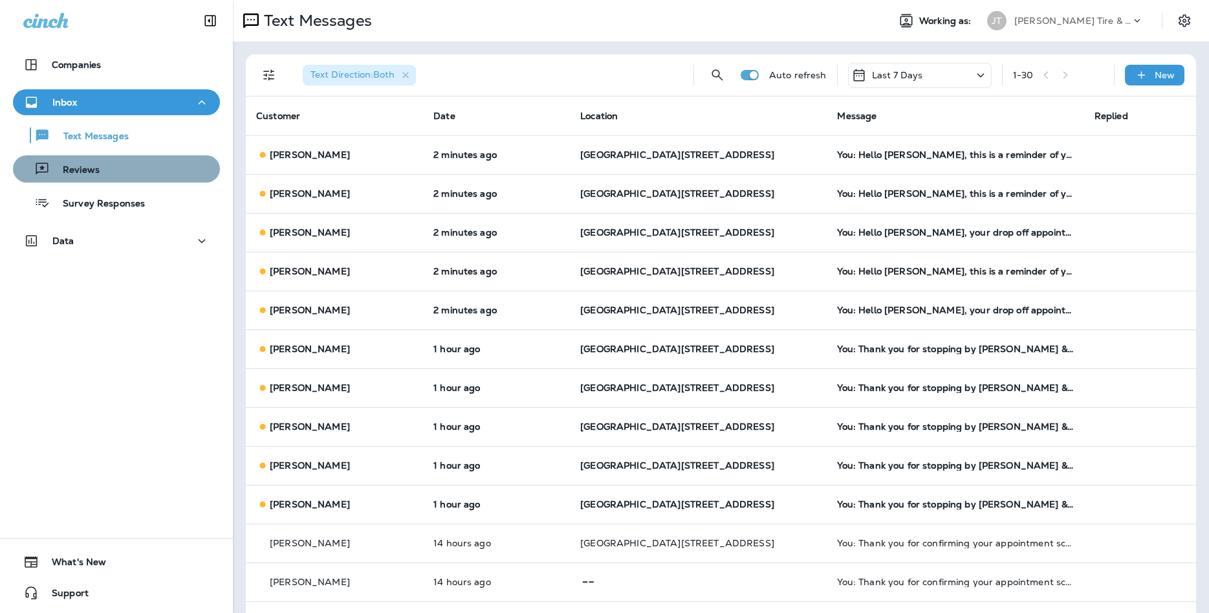  I want to click on p: Inbox, so click(65, 102).